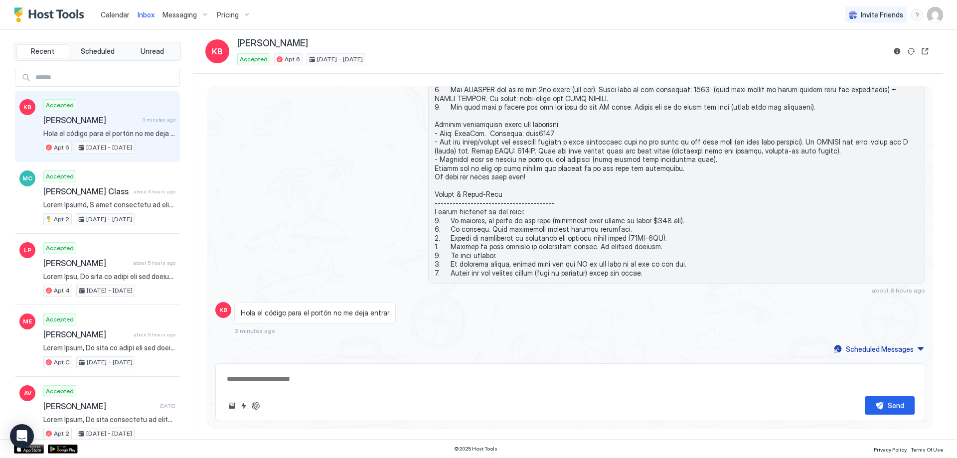 Image resolution: width=957 pixels, height=458 pixels. I want to click on span: Unread, so click(152, 51).